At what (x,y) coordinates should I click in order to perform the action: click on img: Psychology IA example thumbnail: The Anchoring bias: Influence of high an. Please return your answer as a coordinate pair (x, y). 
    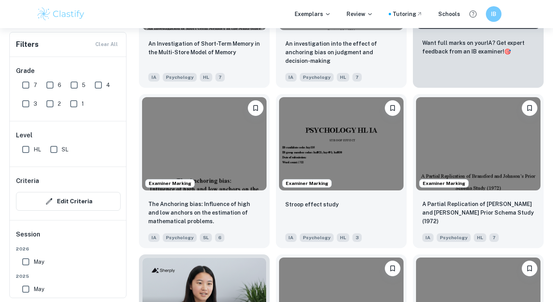
    Looking at the image, I should click on (204, 144).